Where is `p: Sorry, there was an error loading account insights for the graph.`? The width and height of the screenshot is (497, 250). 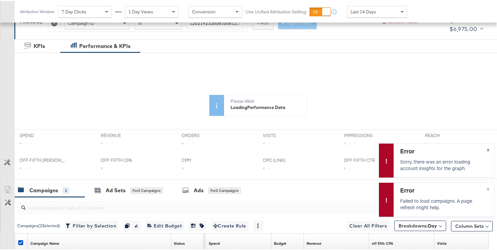 p: Sorry, there was an error loading account insights for the graph. is located at coordinates (443, 164).